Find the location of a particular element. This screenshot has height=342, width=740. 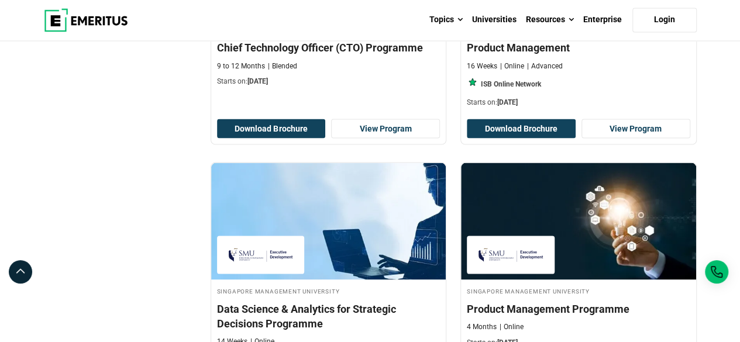

p: Advanced is located at coordinates (545, 66).